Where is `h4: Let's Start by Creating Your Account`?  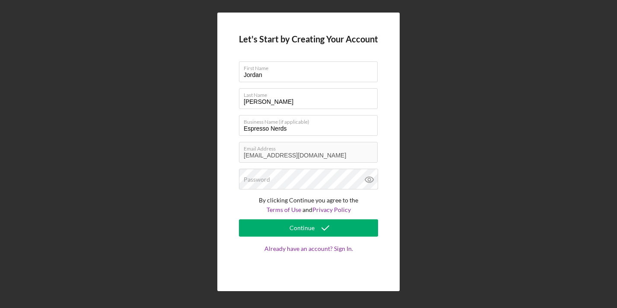 h4: Let's Start by Creating Your Account is located at coordinates (309, 39).